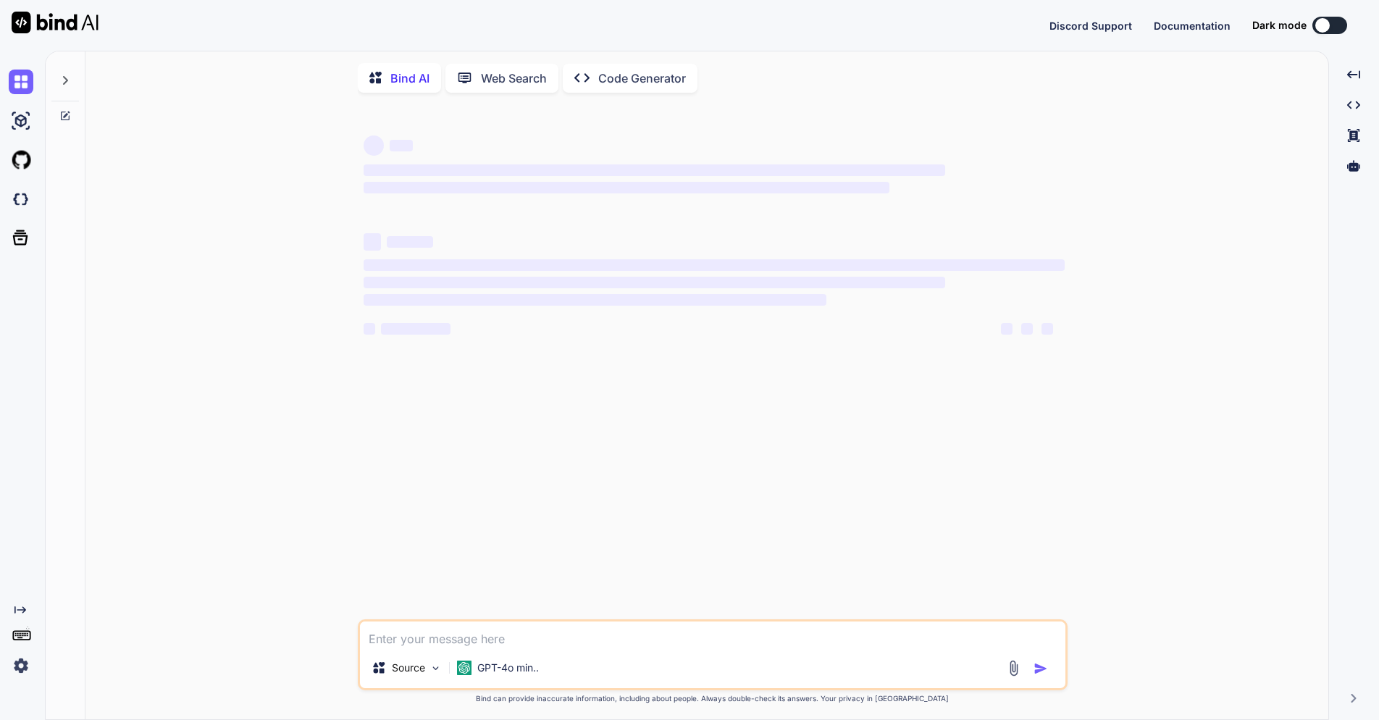 The width and height of the screenshot is (1379, 720). What do you see at coordinates (642, 78) in the screenshot?
I see `p: Code Generator` at bounding box center [642, 78].